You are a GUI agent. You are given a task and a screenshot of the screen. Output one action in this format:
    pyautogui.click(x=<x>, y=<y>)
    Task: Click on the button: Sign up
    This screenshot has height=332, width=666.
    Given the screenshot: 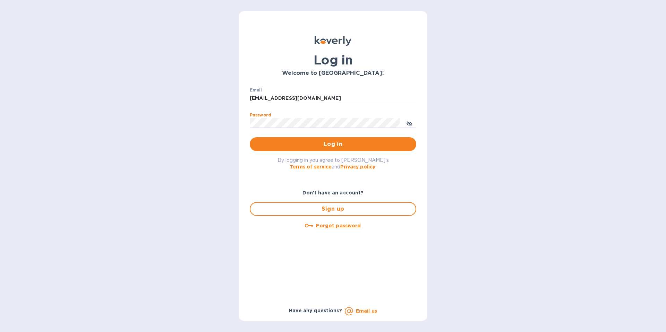 What is the action you would take?
    pyautogui.click(x=333, y=209)
    